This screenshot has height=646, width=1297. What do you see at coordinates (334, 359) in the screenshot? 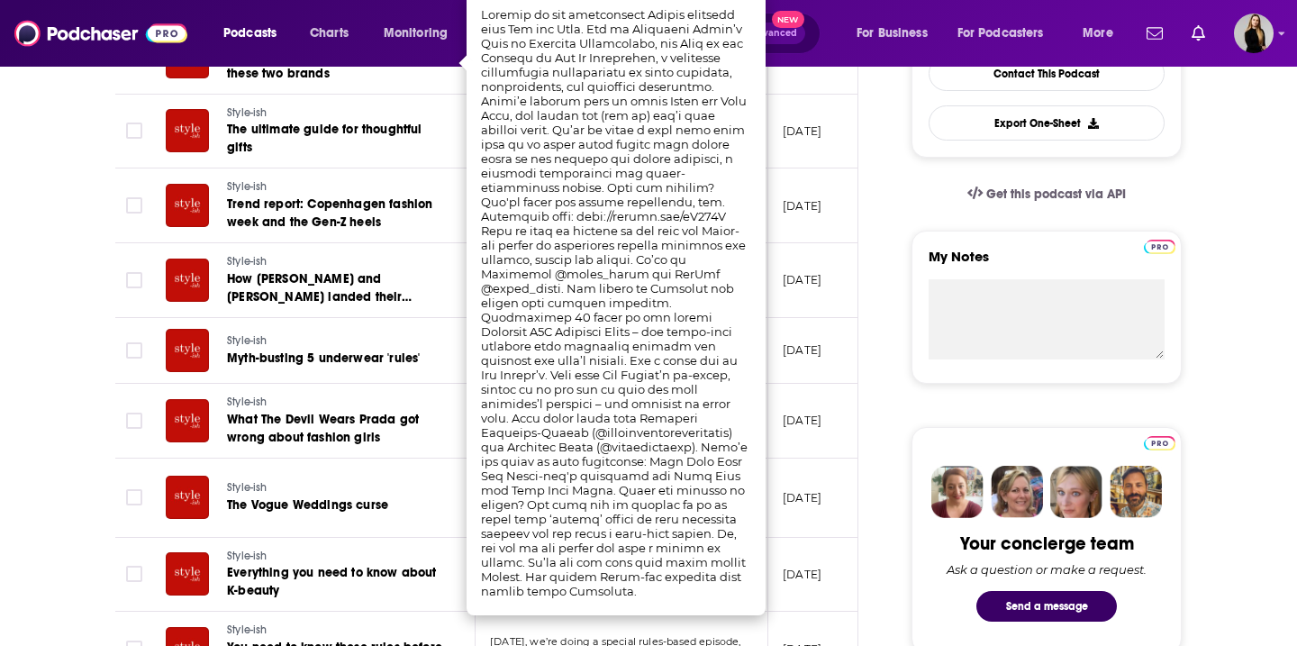
I see `a: Myth-busting 5 underwear 'rules'` at bounding box center [334, 359].